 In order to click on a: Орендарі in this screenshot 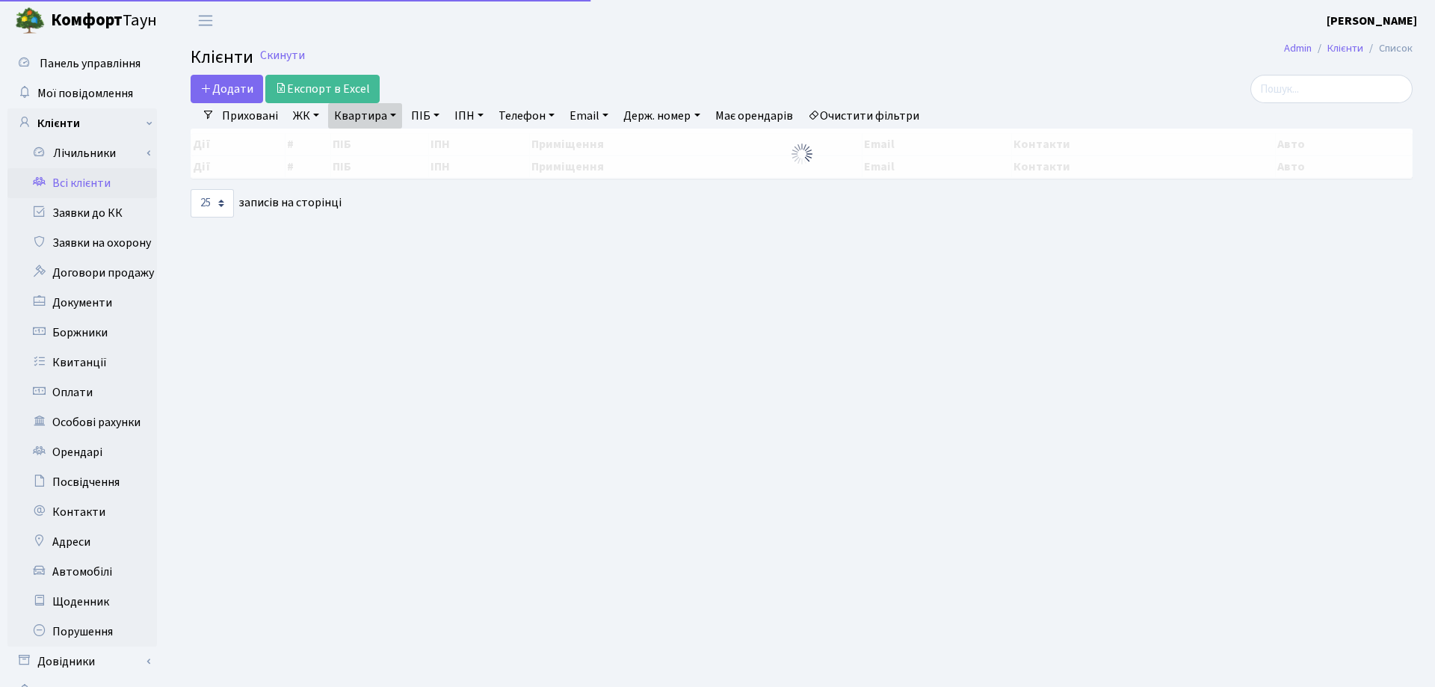, I will do `click(82, 452)`.